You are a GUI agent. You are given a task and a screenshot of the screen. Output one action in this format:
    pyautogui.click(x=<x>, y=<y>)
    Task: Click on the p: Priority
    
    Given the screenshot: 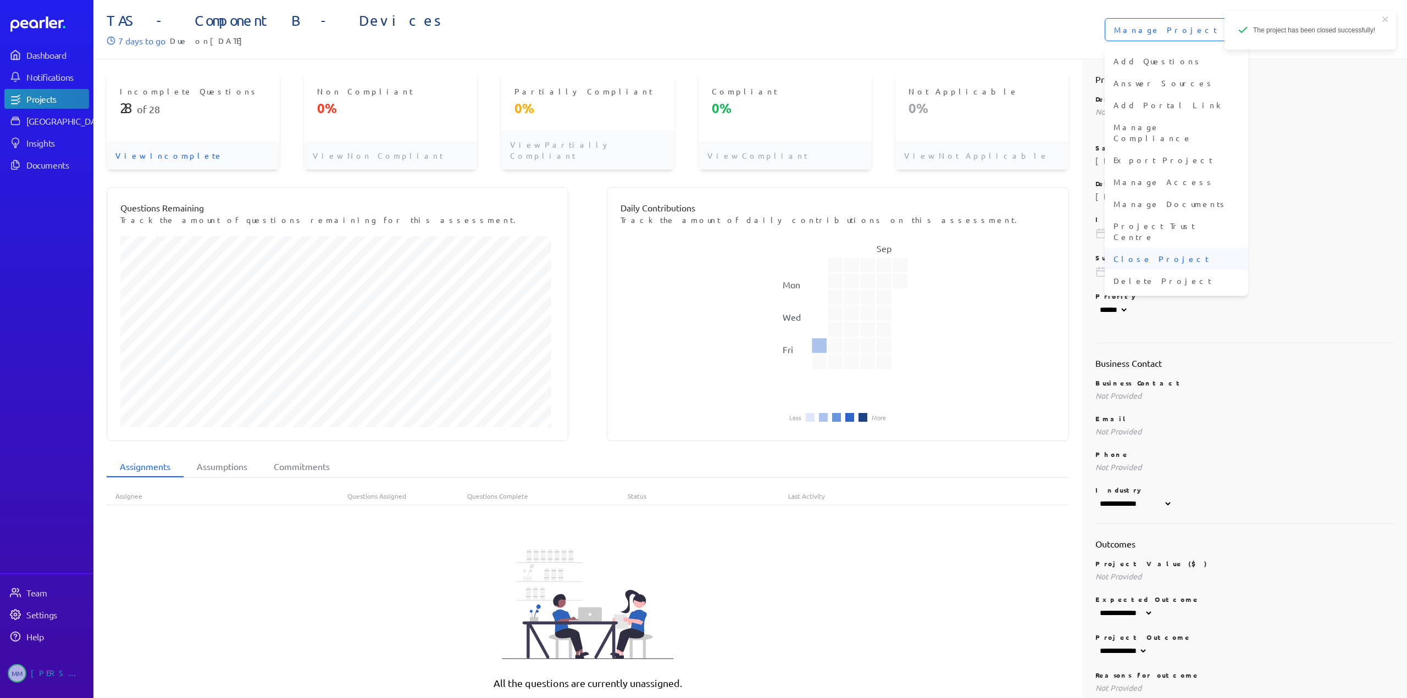 What is the action you would take?
    pyautogui.click(x=1245, y=296)
    